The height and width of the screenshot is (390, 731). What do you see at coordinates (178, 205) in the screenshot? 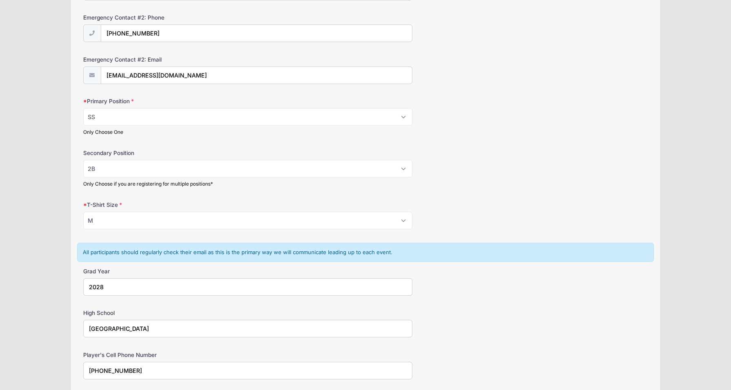
I see `label: T-Shirt Size` at bounding box center [178, 205].